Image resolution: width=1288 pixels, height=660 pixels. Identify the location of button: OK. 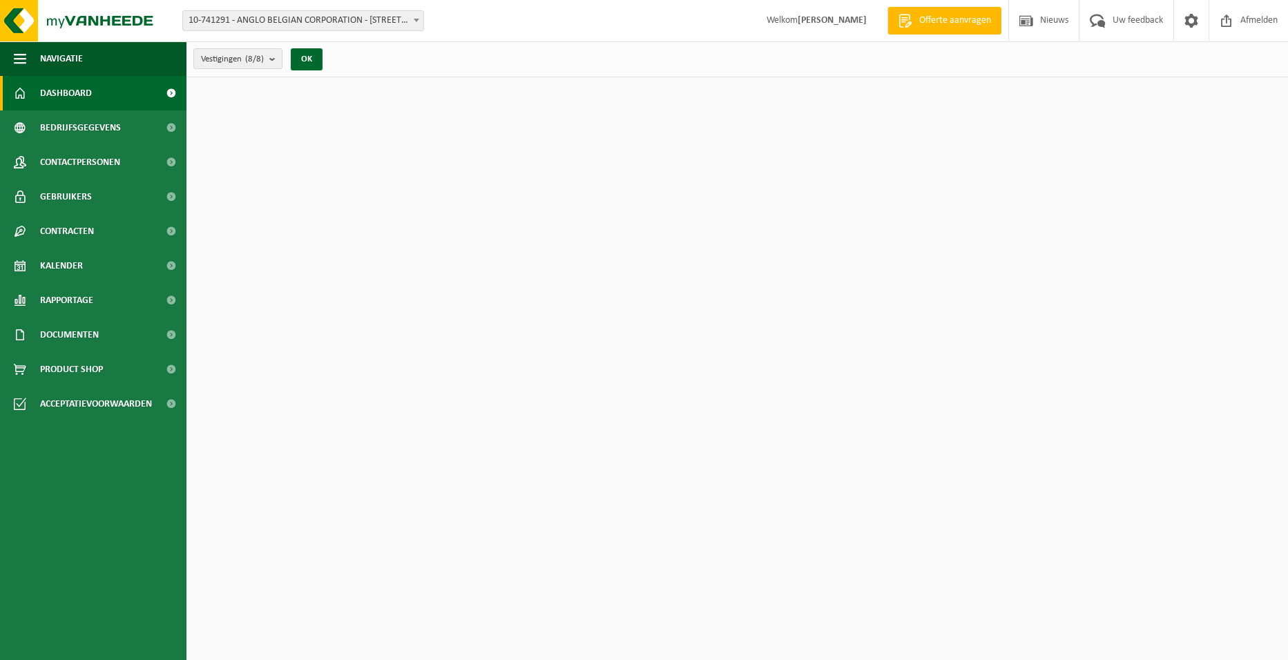
(307, 59).